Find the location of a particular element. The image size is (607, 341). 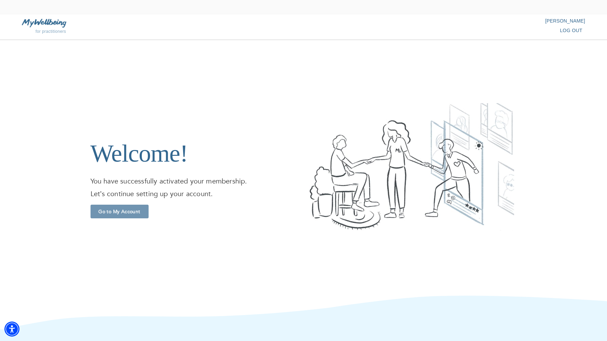

span: log out is located at coordinates (571, 30).